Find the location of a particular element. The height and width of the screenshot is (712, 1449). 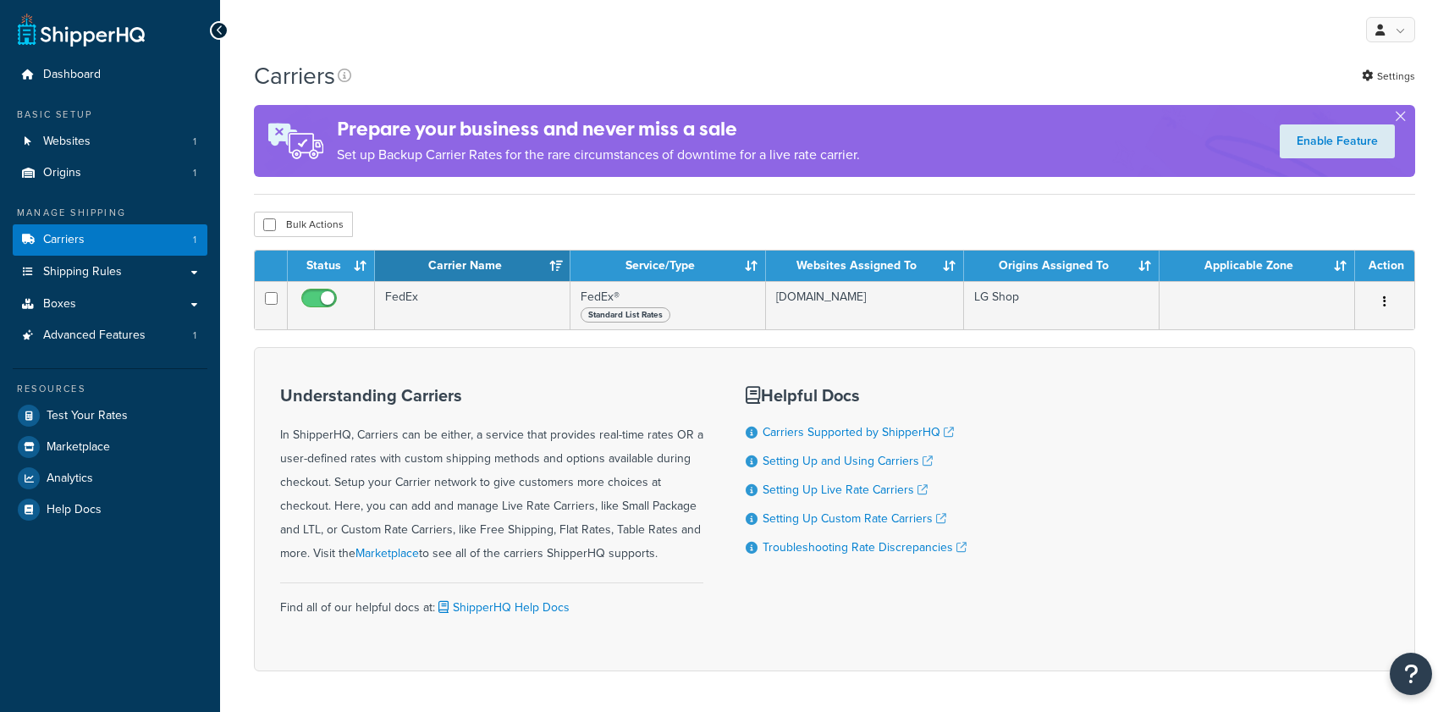

img: ad-rules-rateshop-fe6ec290ccb7230408bd80ed9643f0289d75e0ffd9eb532fc0e269fcd187b520.png is located at coordinates (295, 141).